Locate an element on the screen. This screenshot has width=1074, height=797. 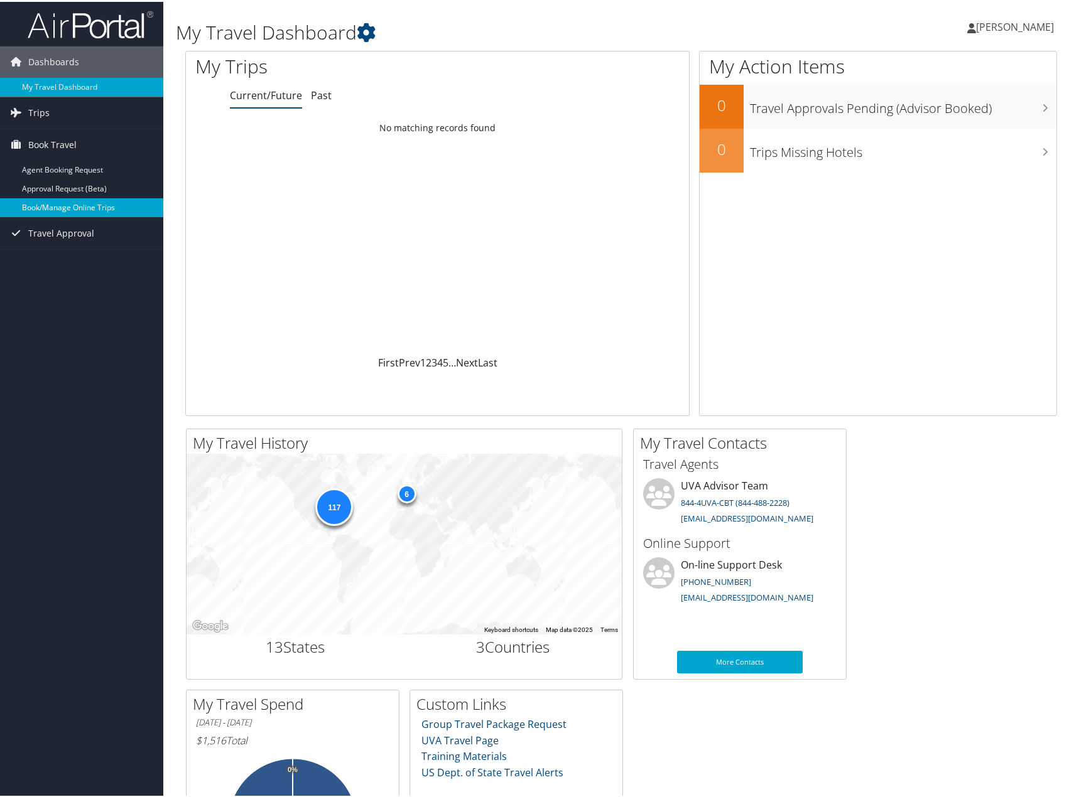
a: 5 is located at coordinates (445, 361).